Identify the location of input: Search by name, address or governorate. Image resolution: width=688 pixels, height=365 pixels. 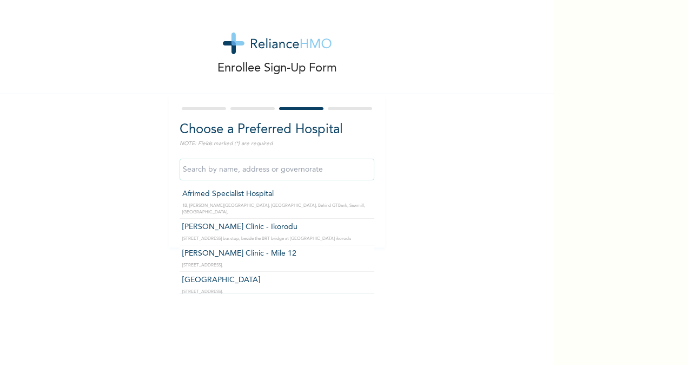
(277, 169).